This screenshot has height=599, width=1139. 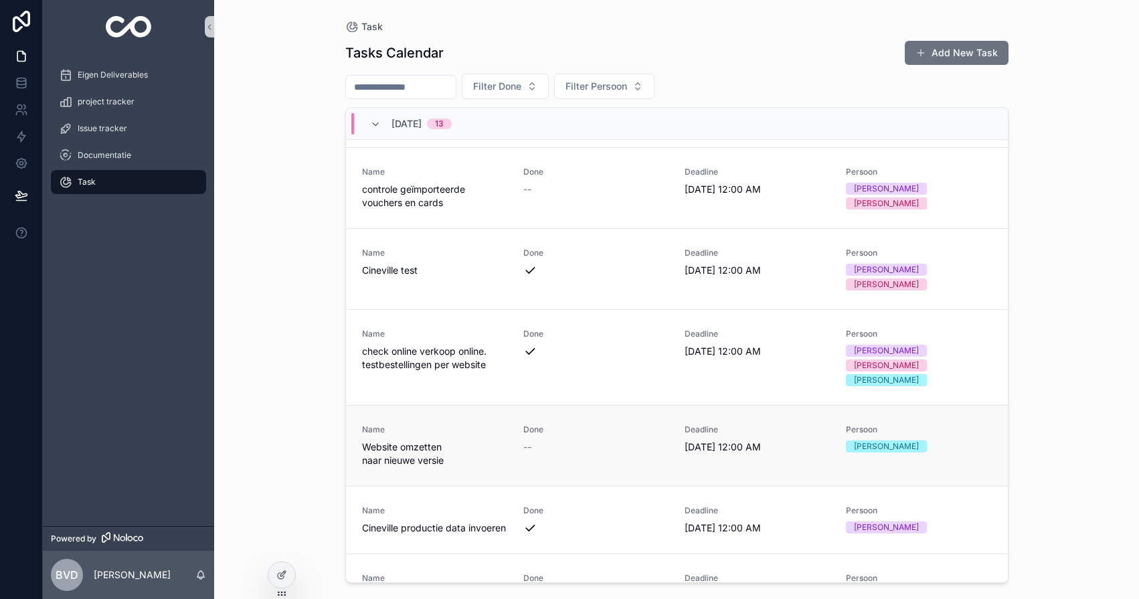 I want to click on button: Add New Task, so click(x=956, y=53).